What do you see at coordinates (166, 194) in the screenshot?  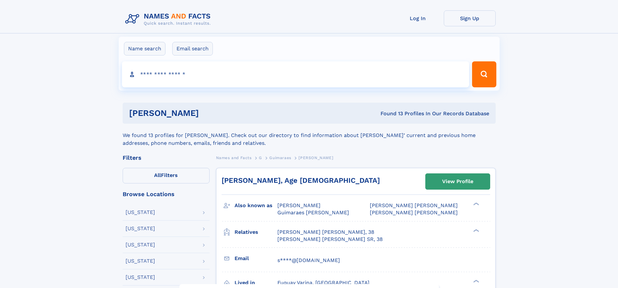 I see `div: Browse Locations` at bounding box center [166, 194].